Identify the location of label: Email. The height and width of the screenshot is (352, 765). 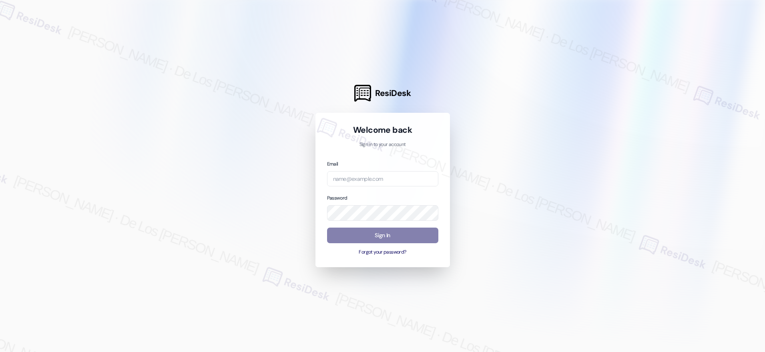
(332, 164).